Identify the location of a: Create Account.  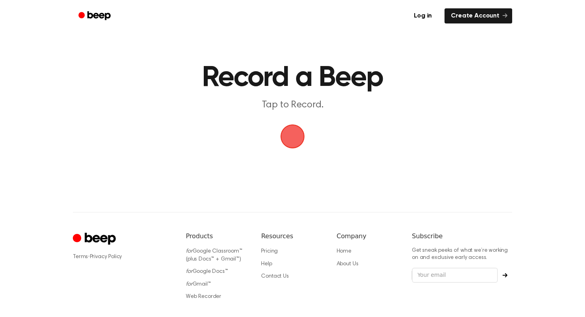
(478, 16).